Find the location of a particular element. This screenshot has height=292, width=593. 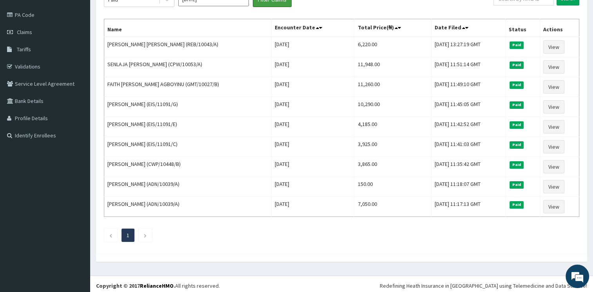

td: 6,220.00 is located at coordinates (393, 47).